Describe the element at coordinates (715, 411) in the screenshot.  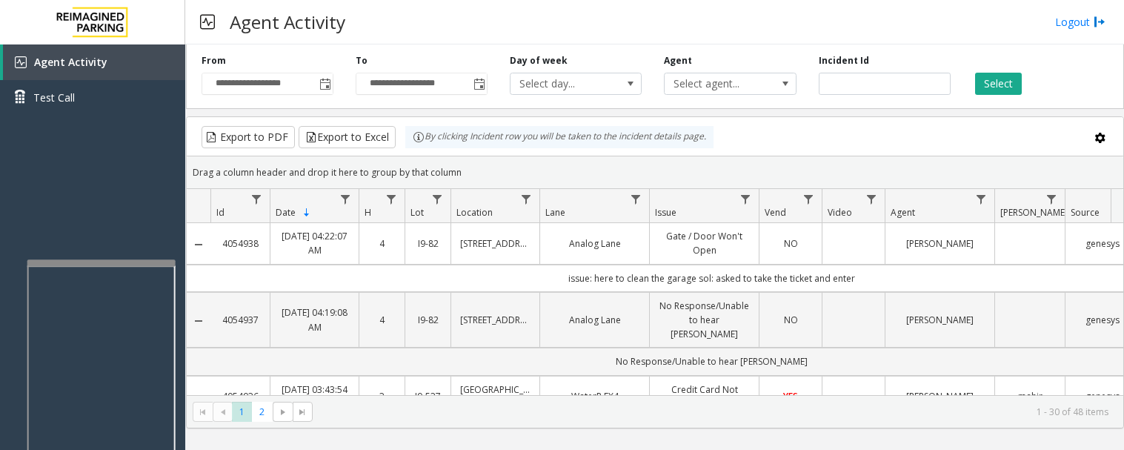
I see `kendo-pager-info: 1 - 30 of 48 items` at that location.